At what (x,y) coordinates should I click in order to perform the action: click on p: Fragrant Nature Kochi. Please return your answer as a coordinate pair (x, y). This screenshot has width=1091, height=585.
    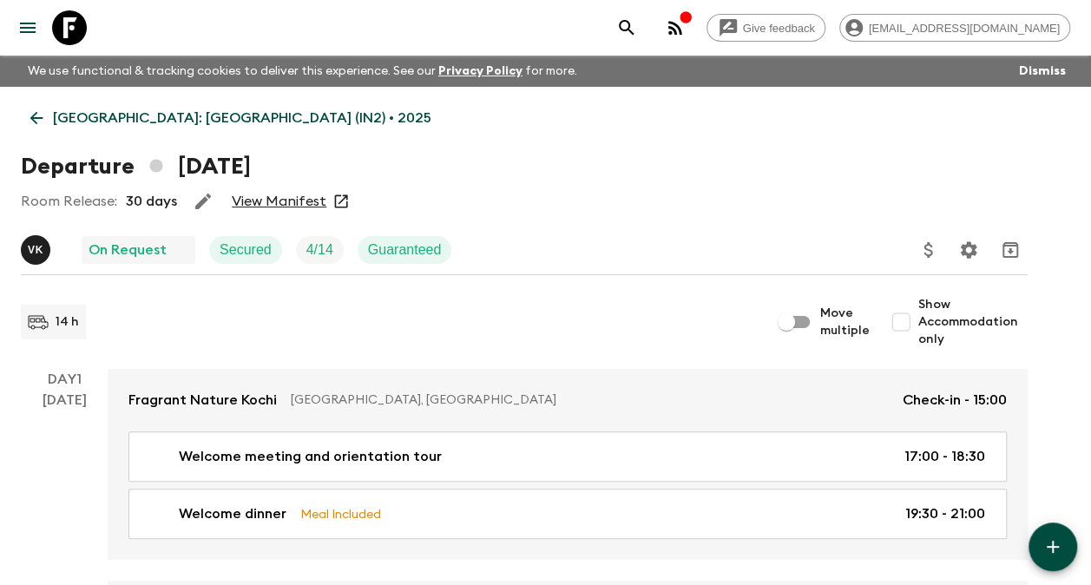
    Looking at the image, I should click on (202, 400).